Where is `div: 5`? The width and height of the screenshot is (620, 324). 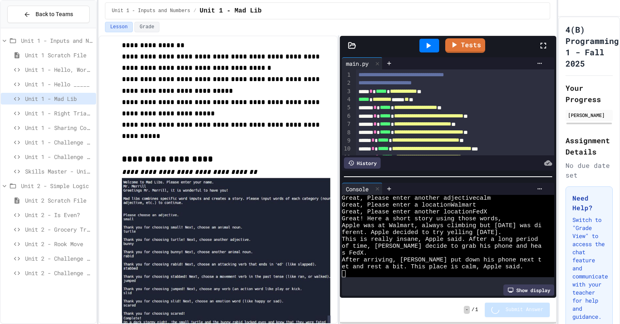
div: 5 is located at coordinates (347, 108).